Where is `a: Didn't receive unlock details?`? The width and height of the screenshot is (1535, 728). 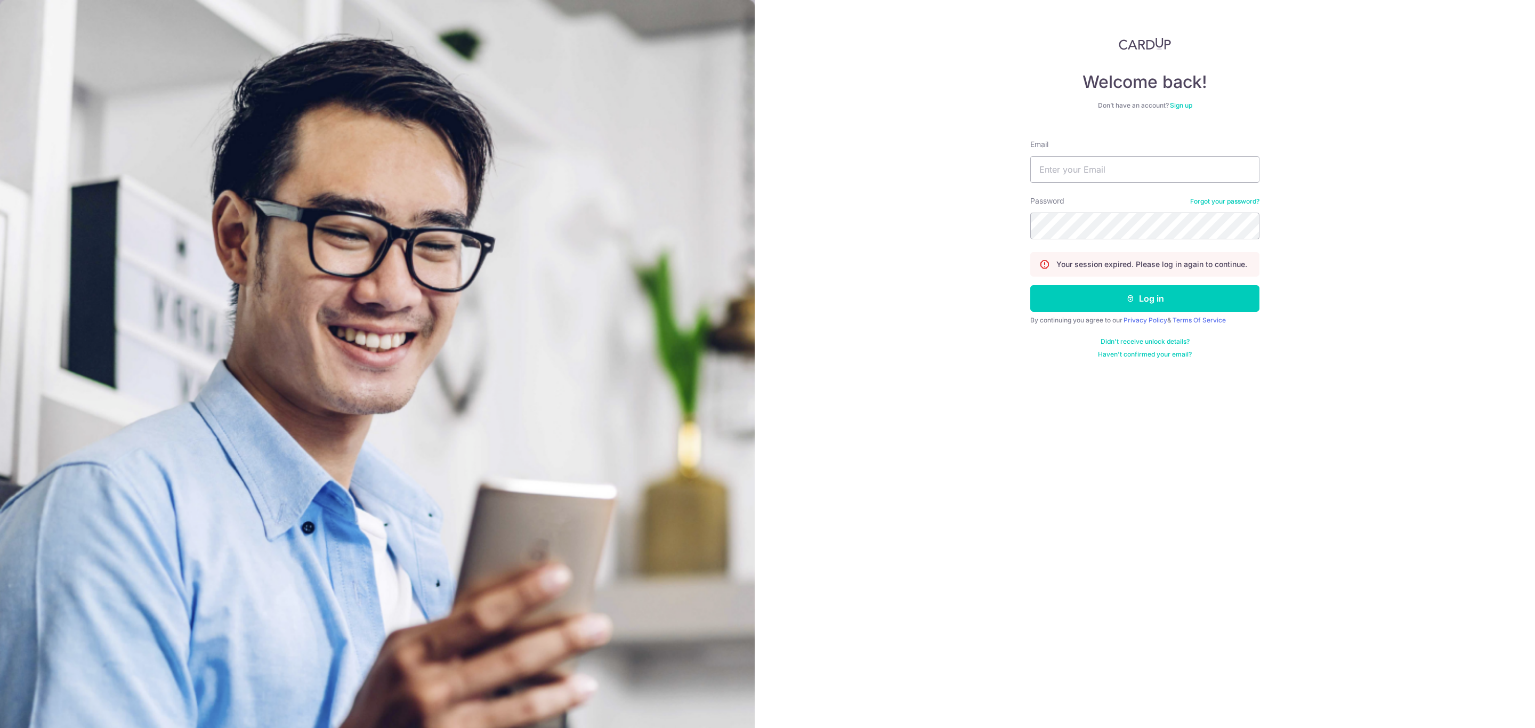 a: Didn't receive unlock details? is located at coordinates (1145, 342).